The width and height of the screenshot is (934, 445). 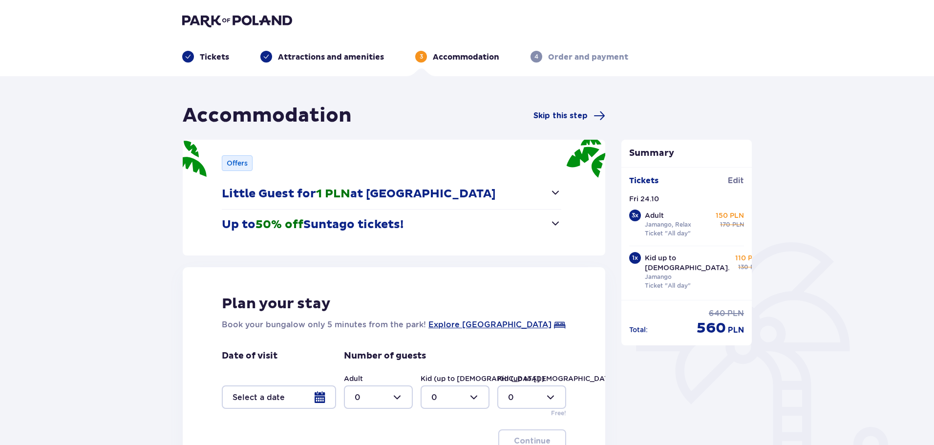 I want to click on p: Attractions and amenities, so click(x=331, y=57).